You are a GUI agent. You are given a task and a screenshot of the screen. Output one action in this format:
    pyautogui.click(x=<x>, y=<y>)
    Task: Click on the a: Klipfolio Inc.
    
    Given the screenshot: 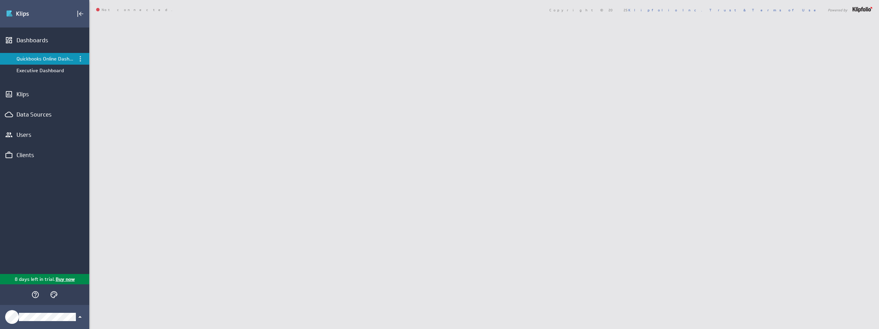 What is the action you would take?
    pyautogui.click(x=665, y=10)
    